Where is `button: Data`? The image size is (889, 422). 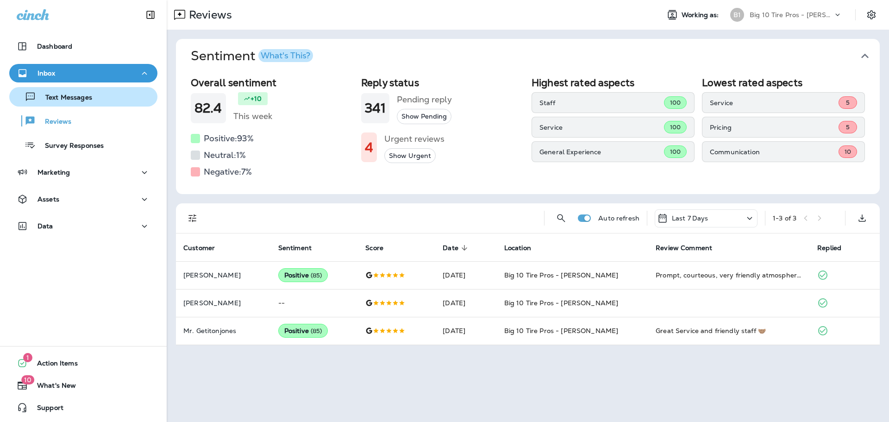
button: Data is located at coordinates (83, 226).